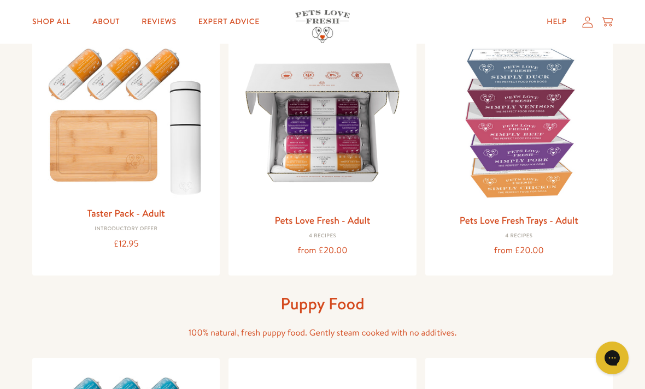 The width and height of the screenshot is (645, 389). Describe the element at coordinates (126, 119) in the screenshot. I see `img: Taster Pack - Adult` at that location.